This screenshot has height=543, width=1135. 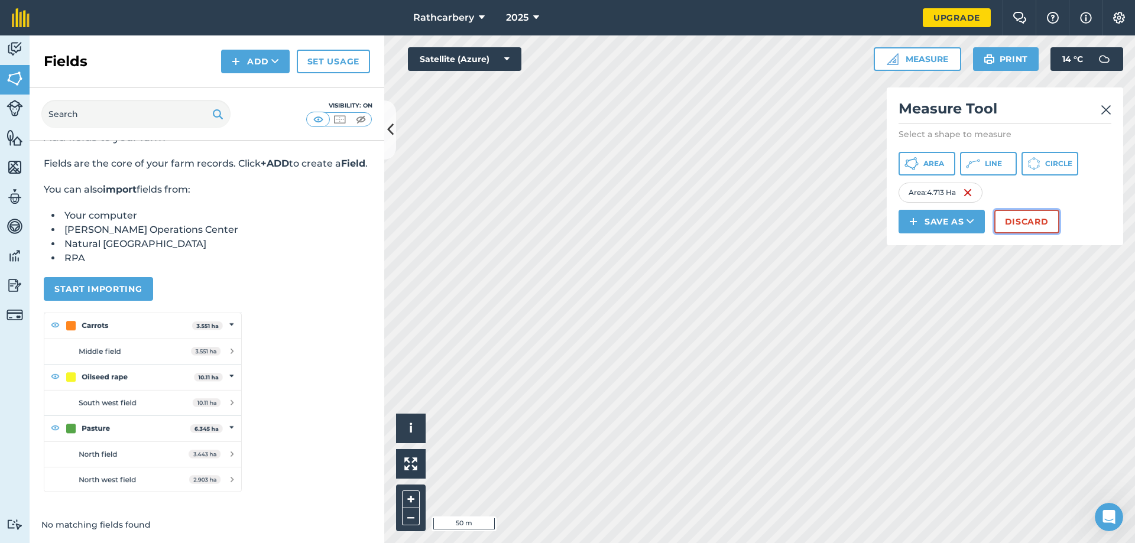 I want to click on button: i, so click(x=411, y=429).